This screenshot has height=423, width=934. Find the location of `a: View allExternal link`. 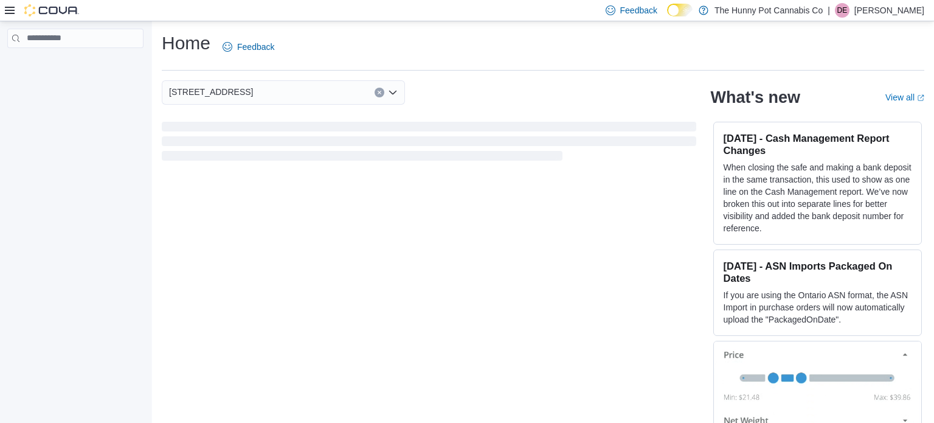

a: View allExternal link is located at coordinates (905, 97).